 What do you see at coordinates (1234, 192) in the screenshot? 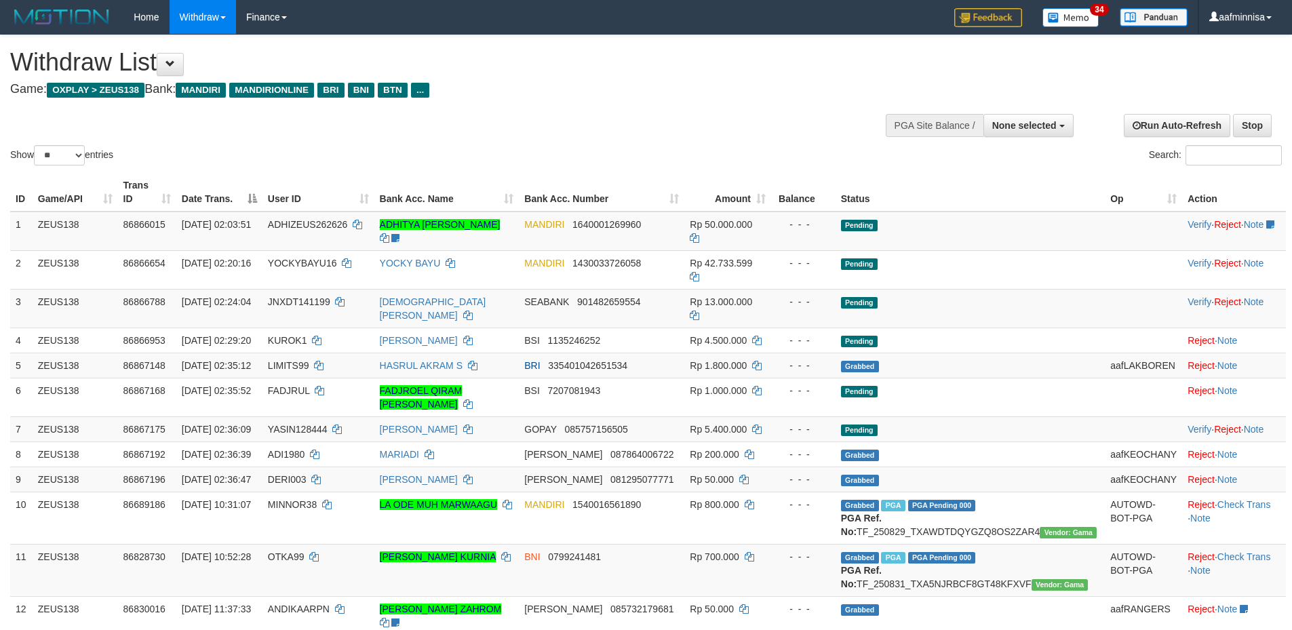
I see `th: Action` at bounding box center [1234, 192].